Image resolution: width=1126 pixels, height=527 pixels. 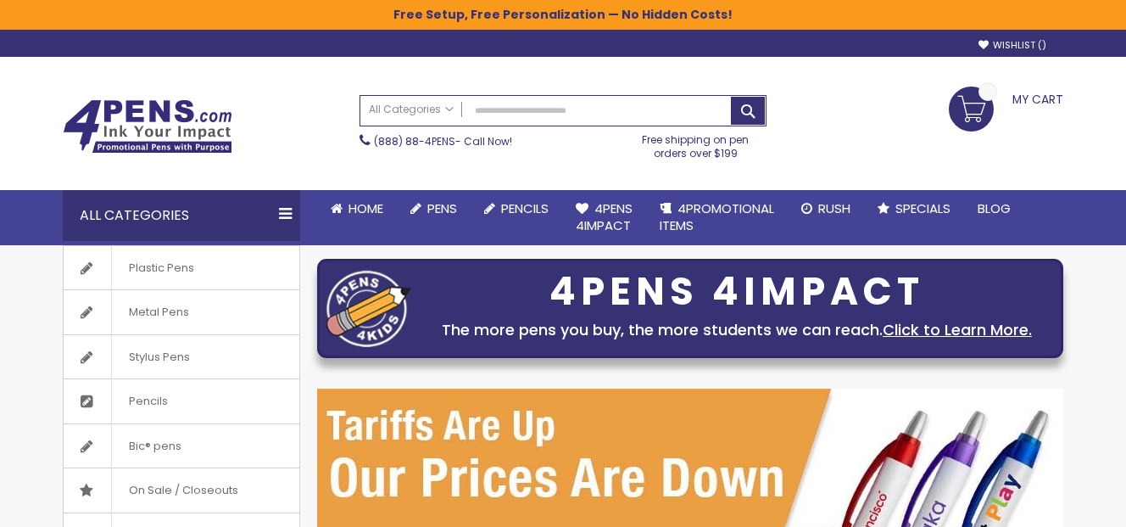 I want to click on div: Free shipping on pen orders over $199, so click(x=696, y=143).